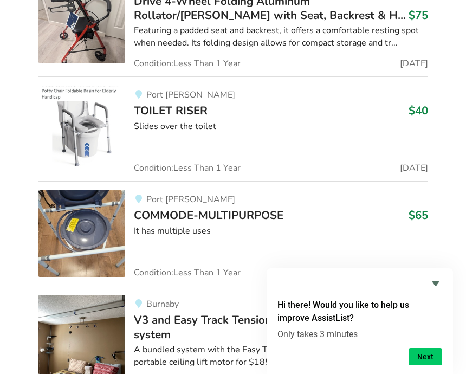  Describe the element at coordinates (281, 231) in the screenshot. I see `div: It has multiple uses` at that location.